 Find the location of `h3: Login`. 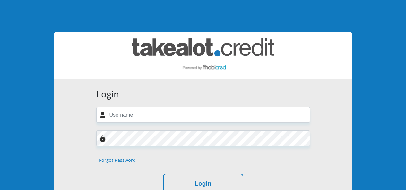

h3: Login is located at coordinates (203, 94).